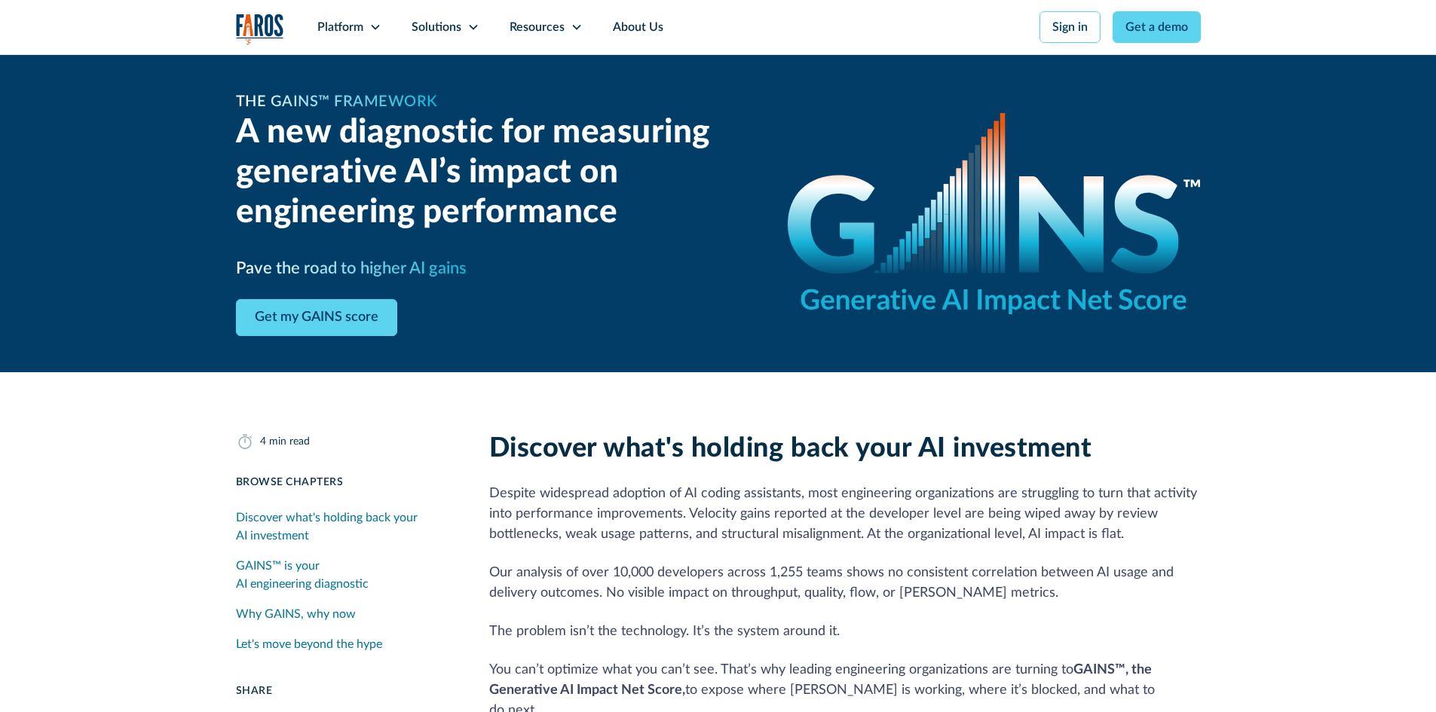  Describe the element at coordinates (344, 527) in the screenshot. I see `a: Discover what's holding back your AI investment` at that location.